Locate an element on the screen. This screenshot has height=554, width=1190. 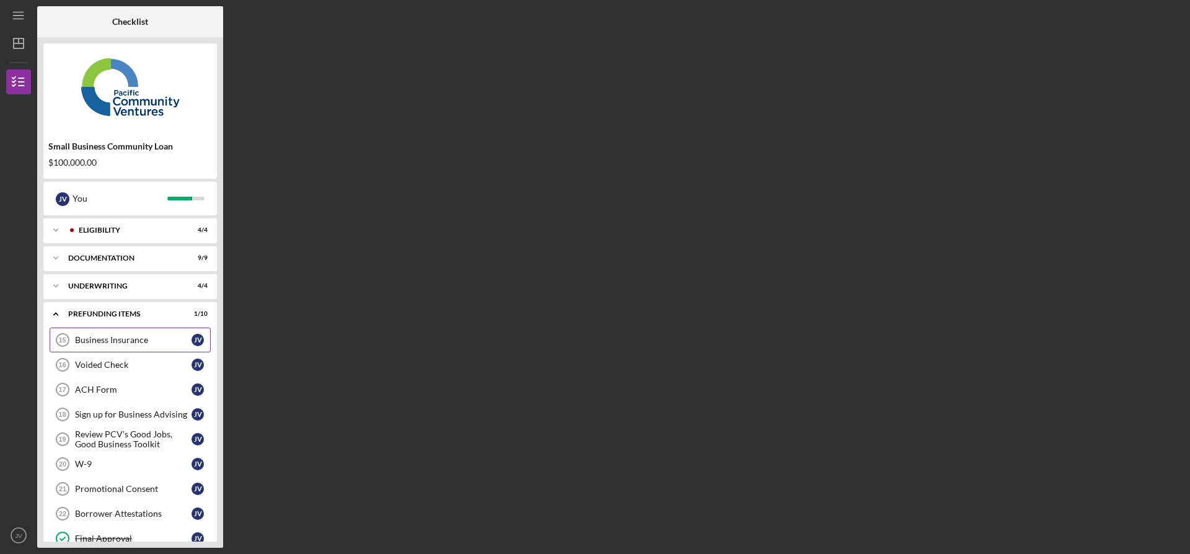
div: $100,000.00 is located at coordinates (130, 162).